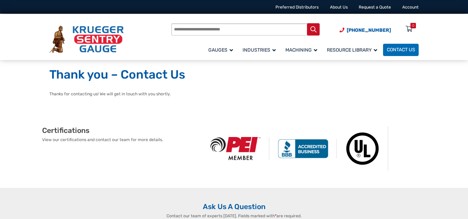 The width and height of the screenshot is (468, 219). Describe the element at coordinates (259, 50) in the screenshot. I see `span: Industries` at that location.